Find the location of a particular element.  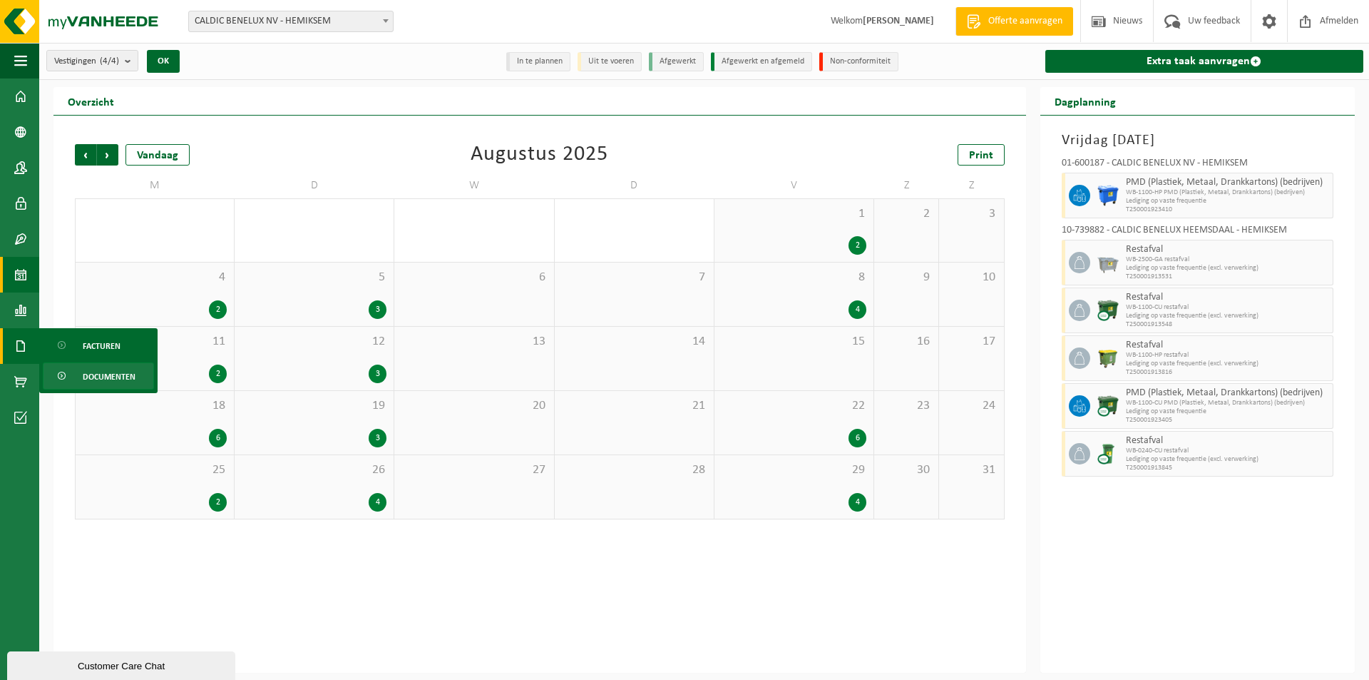

span: 22 is located at coordinates (794, 406).